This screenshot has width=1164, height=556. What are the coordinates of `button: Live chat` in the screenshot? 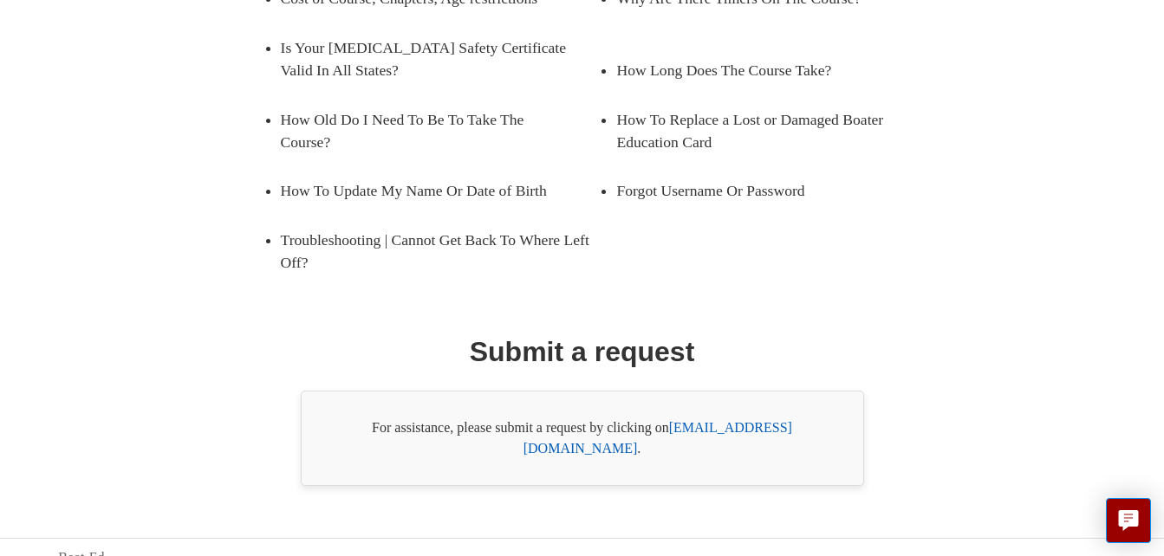 It's located at (1128, 521).